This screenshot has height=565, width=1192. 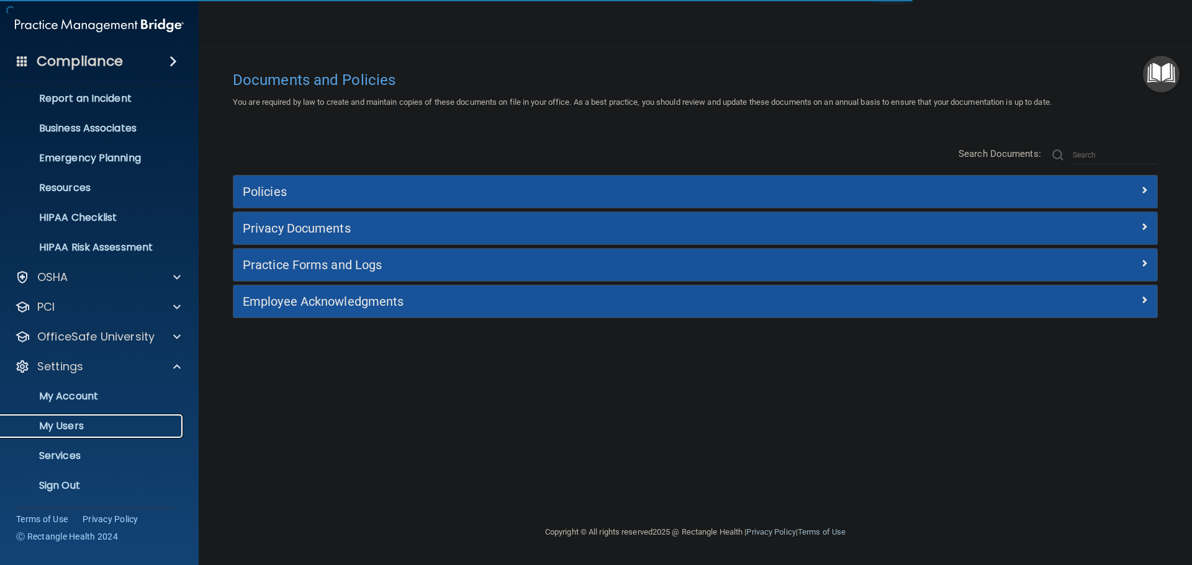 I want to click on a: OfficeSafe University, so click(x=97, y=337).